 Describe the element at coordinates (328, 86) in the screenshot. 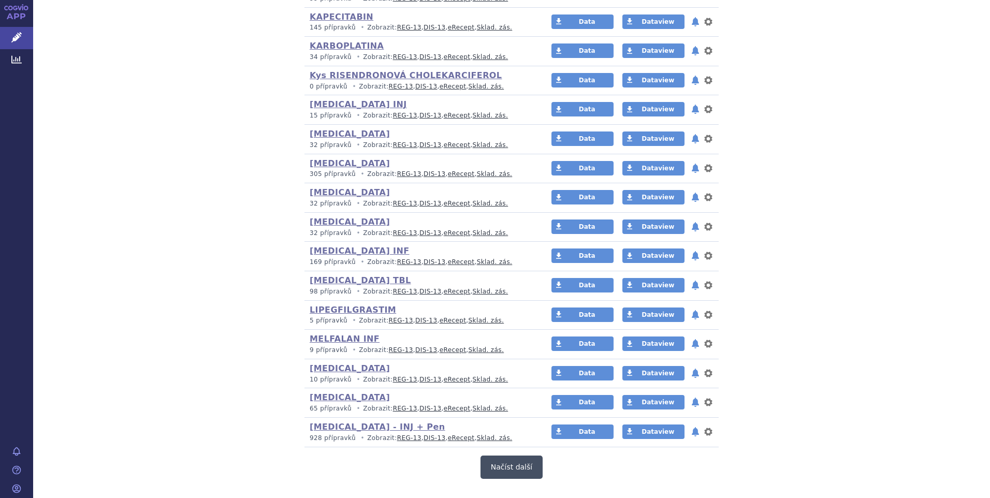

I see `span: 0 přípravků` at that location.